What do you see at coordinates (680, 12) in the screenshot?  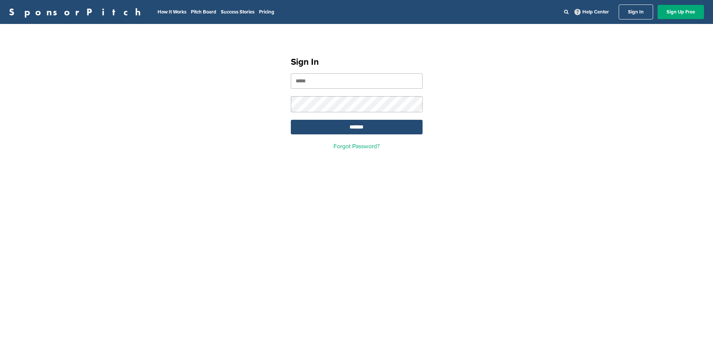 I see `a: Sign Up Free` at bounding box center [680, 12].